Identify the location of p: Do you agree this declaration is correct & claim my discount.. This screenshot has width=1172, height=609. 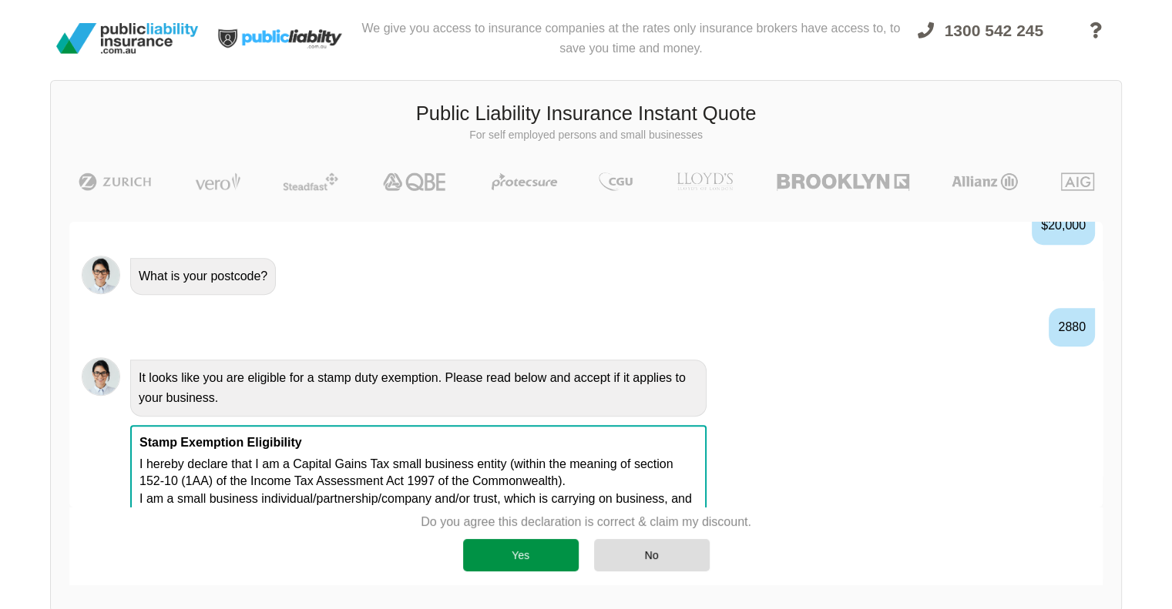
(585, 522).